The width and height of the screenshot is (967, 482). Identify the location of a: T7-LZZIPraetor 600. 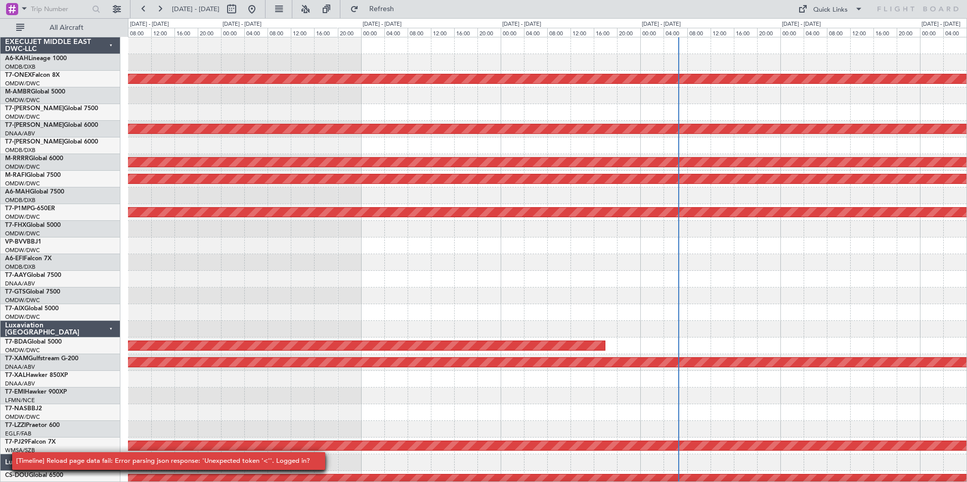
(32, 426).